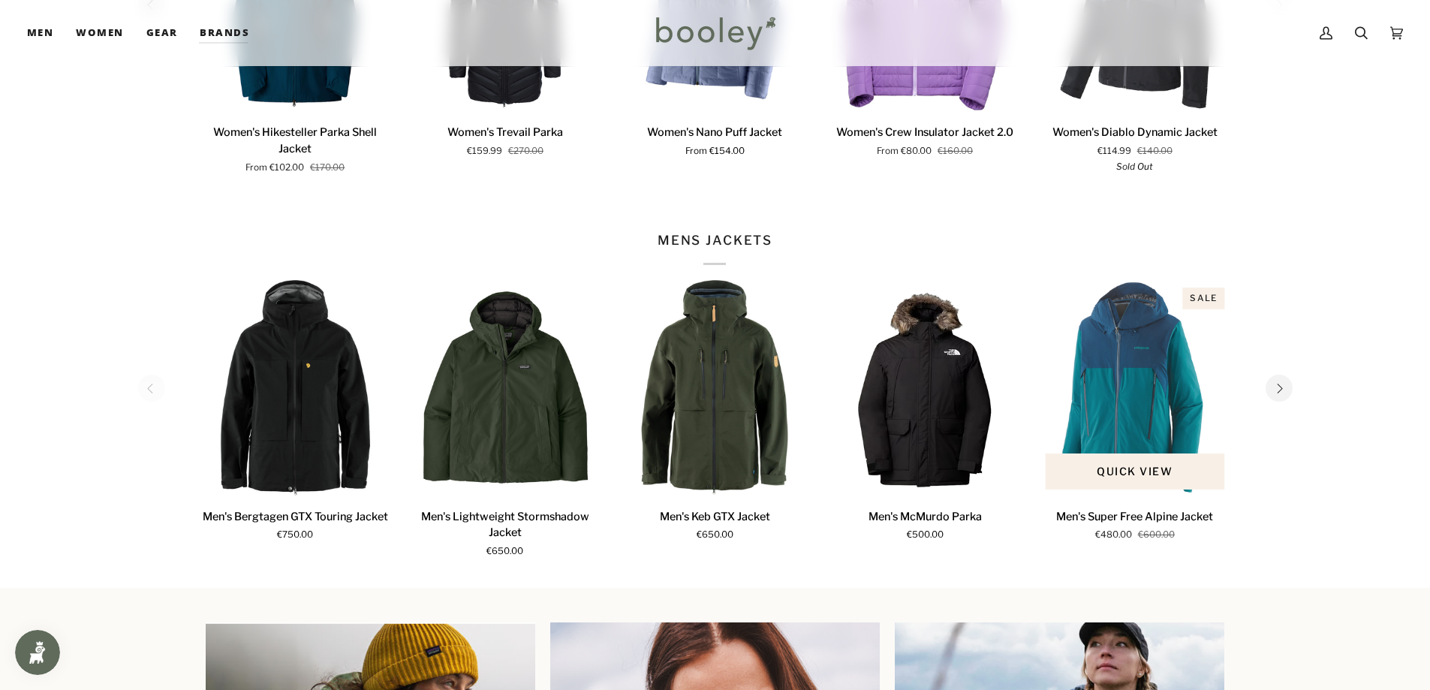 The image size is (1430, 690). Describe the element at coordinates (275, 168) in the screenshot. I see `span: From €102.00` at that location.